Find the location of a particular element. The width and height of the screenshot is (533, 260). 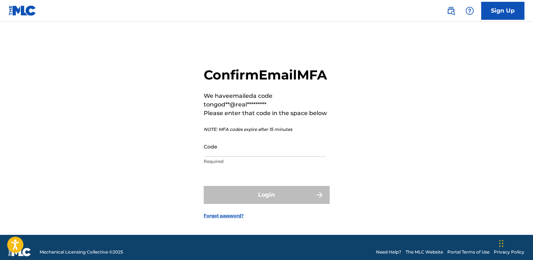

div: Chat Widget is located at coordinates (515, 243).